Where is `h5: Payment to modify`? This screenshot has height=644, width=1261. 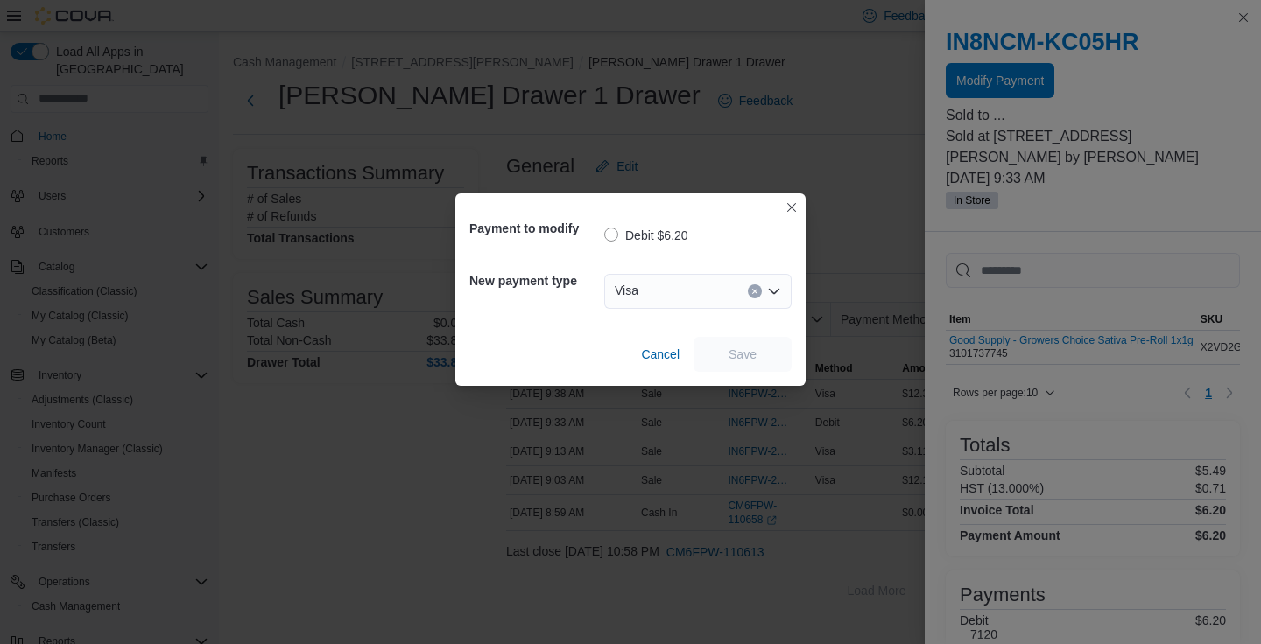
h5: Payment to modify is located at coordinates (535, 229).